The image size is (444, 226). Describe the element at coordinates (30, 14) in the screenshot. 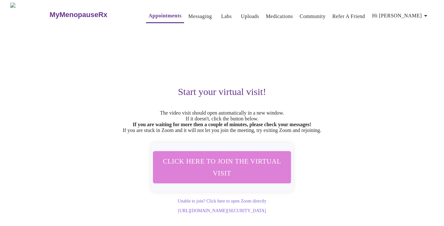

I see `img: MyMenopauseRx Logo` at that location.